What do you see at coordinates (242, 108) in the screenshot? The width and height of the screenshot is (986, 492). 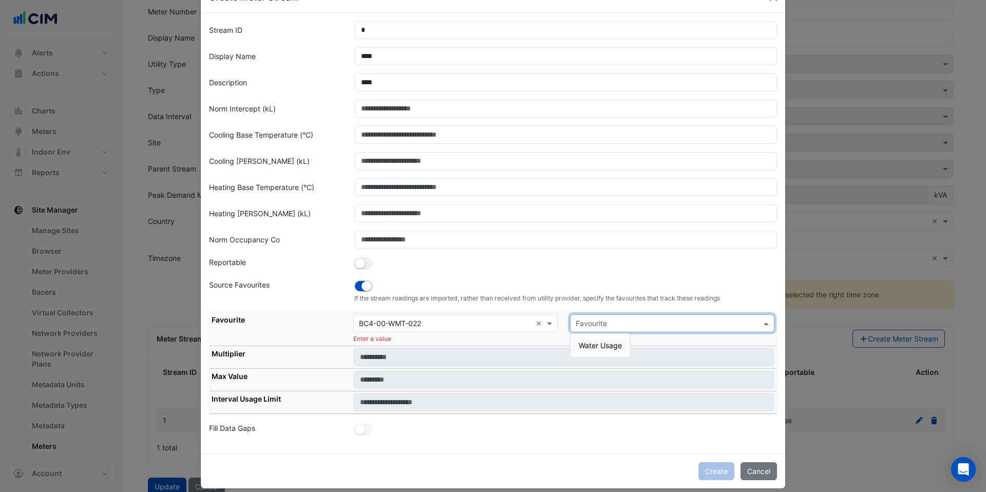 I see `label: Norm Intercept (kL)` at bounding box center [242, 108].